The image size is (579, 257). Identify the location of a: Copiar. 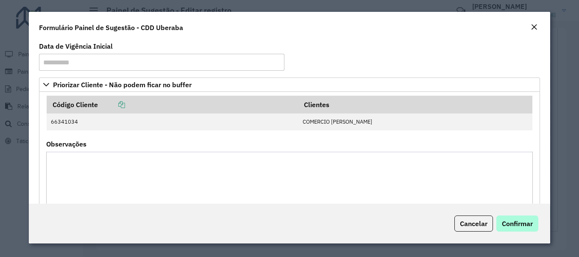
(111, 105).